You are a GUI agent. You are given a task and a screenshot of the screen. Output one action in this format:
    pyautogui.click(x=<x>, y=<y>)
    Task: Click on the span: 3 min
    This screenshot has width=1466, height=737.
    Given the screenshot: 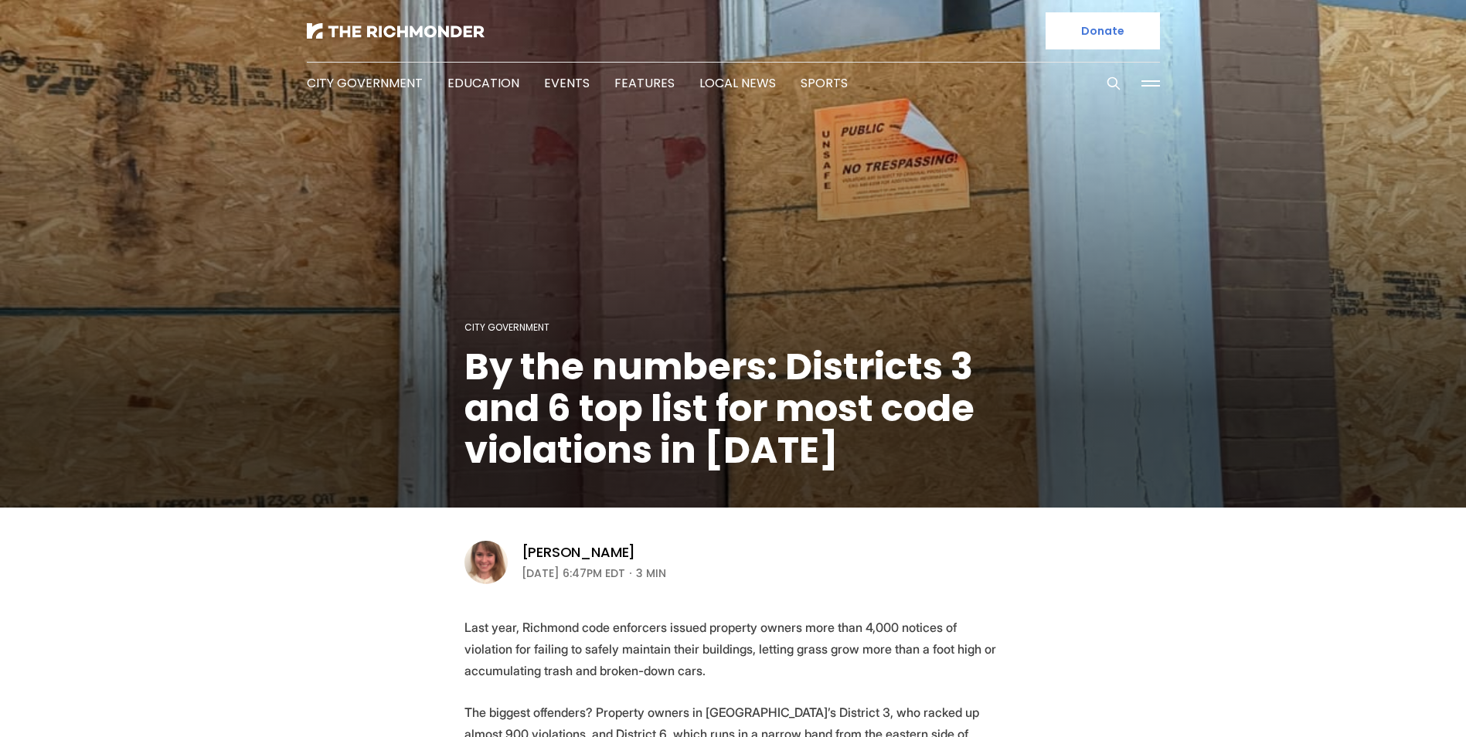 What is the action you would take?
    pyautogui.click(x=651, y=573)
    